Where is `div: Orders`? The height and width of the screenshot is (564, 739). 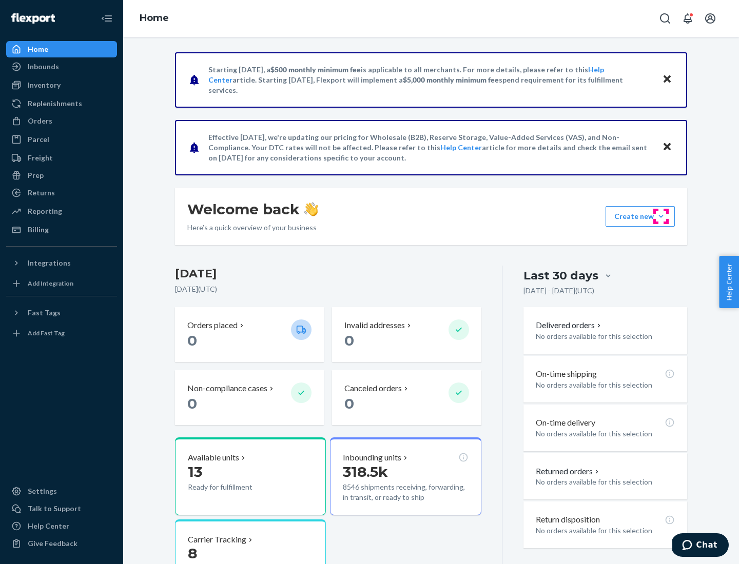 div: Orders is located at coordinates (40, 121).